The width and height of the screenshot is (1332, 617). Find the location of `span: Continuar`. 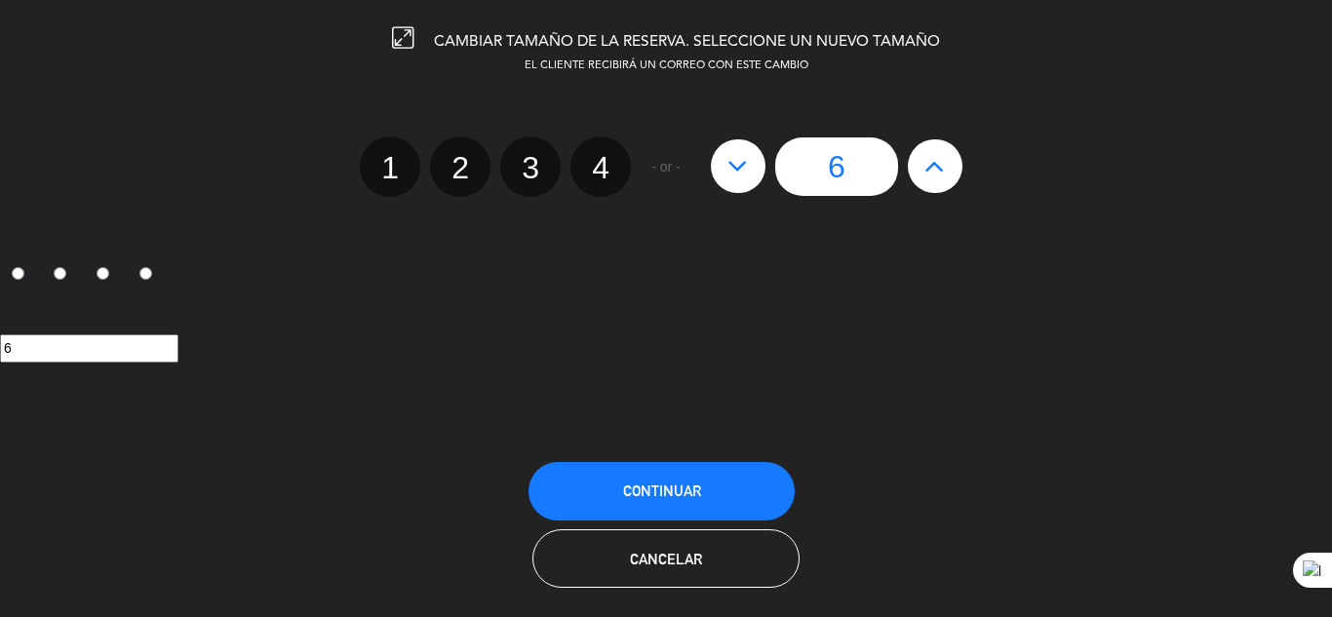

span: Continuar is located at coordinates (662, 490).